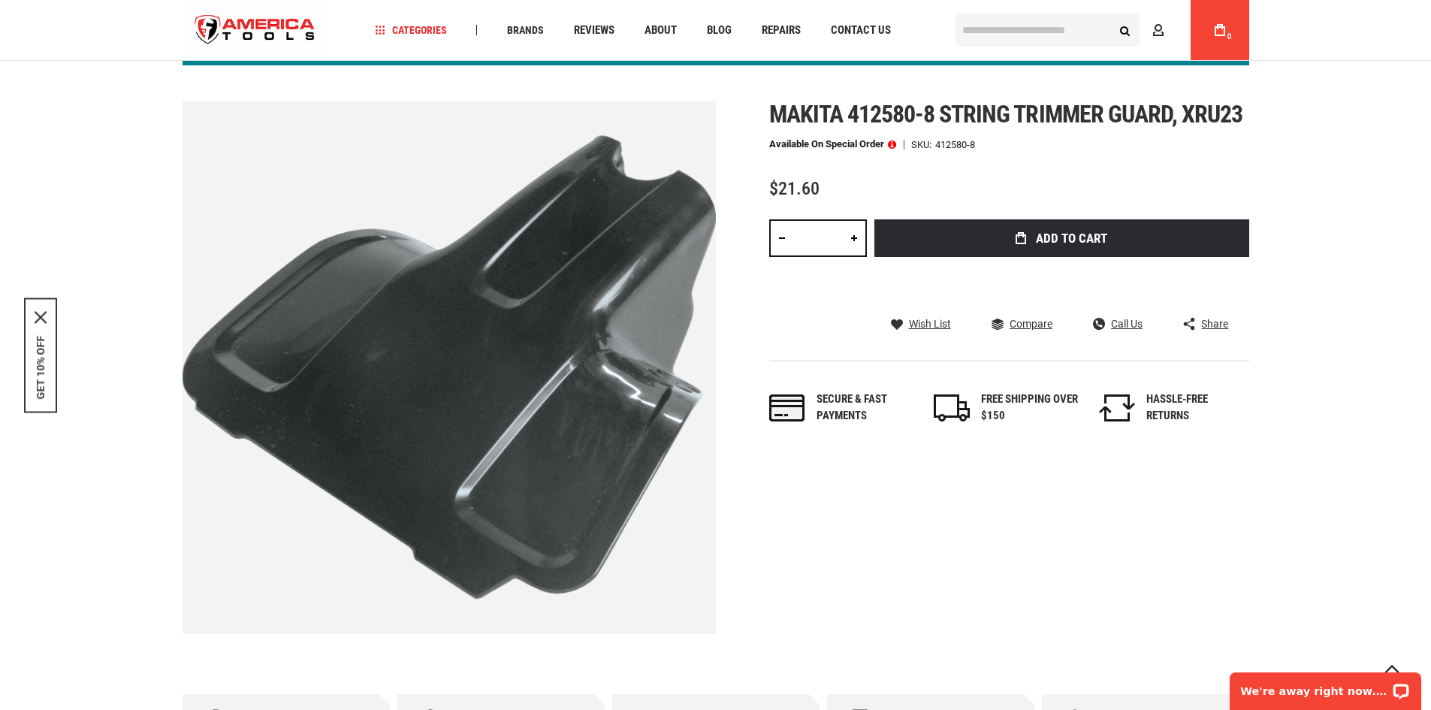 The image size is (1431, 710). What do you see at coordinates (594, 30) in the screenshot?
I see `span: Reviews` at bounding box center [594, 30].